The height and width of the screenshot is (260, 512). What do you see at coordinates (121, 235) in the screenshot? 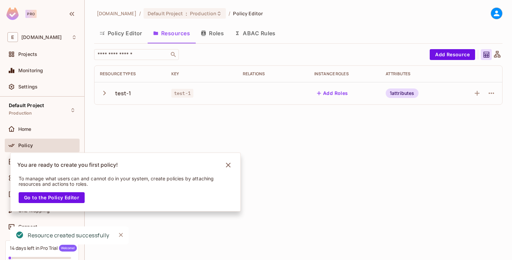
I see `button: Close` at bounding box center [121, 235].